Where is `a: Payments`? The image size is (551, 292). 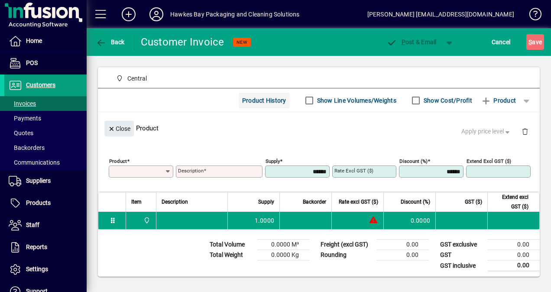 a: Payments is located at coordinates (45, 118).